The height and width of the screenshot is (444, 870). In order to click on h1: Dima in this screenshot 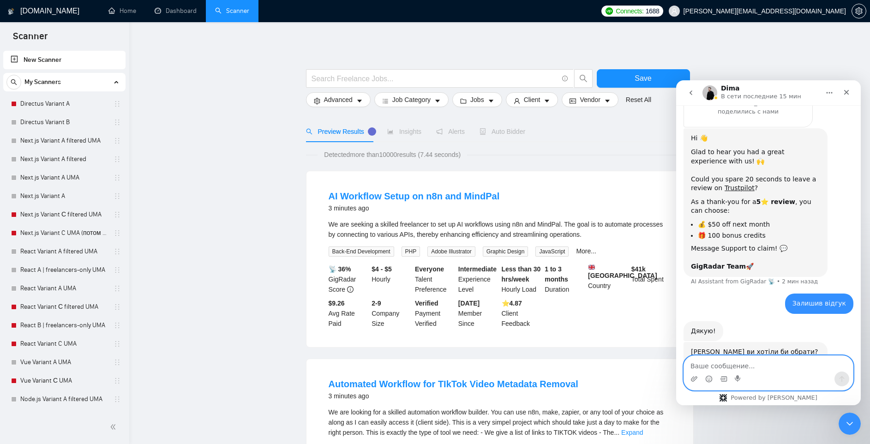, I will do `click(54, 8)`.